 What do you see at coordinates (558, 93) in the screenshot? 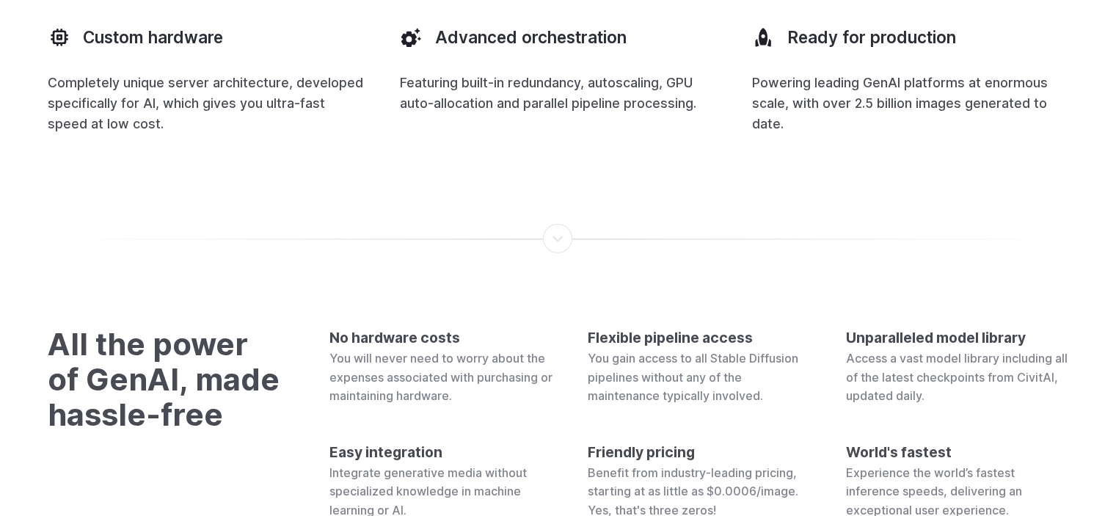
I see `p: Featuring built-in redundancy, autoscaling, GPU auto-allocation and parallel pipeline processing.` at bounding box center [558, 93].